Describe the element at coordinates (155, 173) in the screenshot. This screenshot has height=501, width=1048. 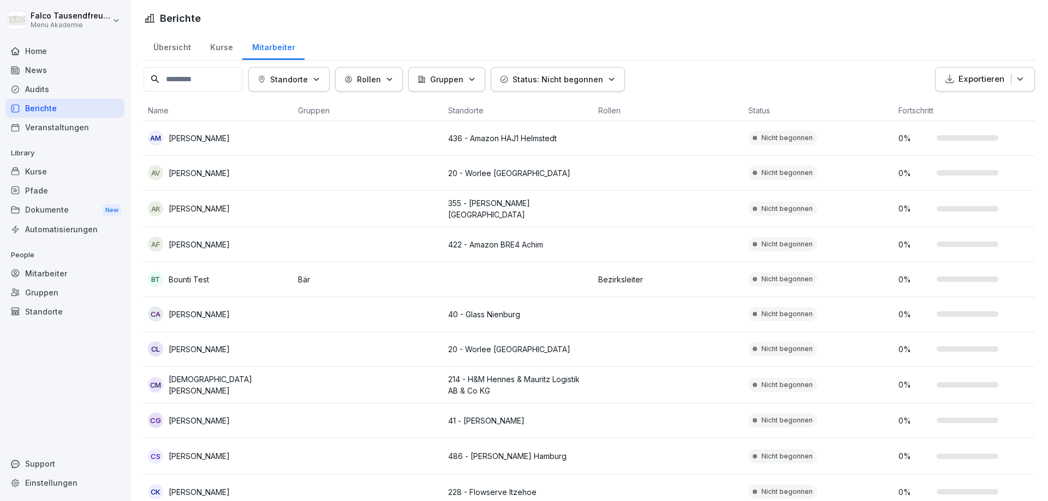
I see `div: AV` at that location.